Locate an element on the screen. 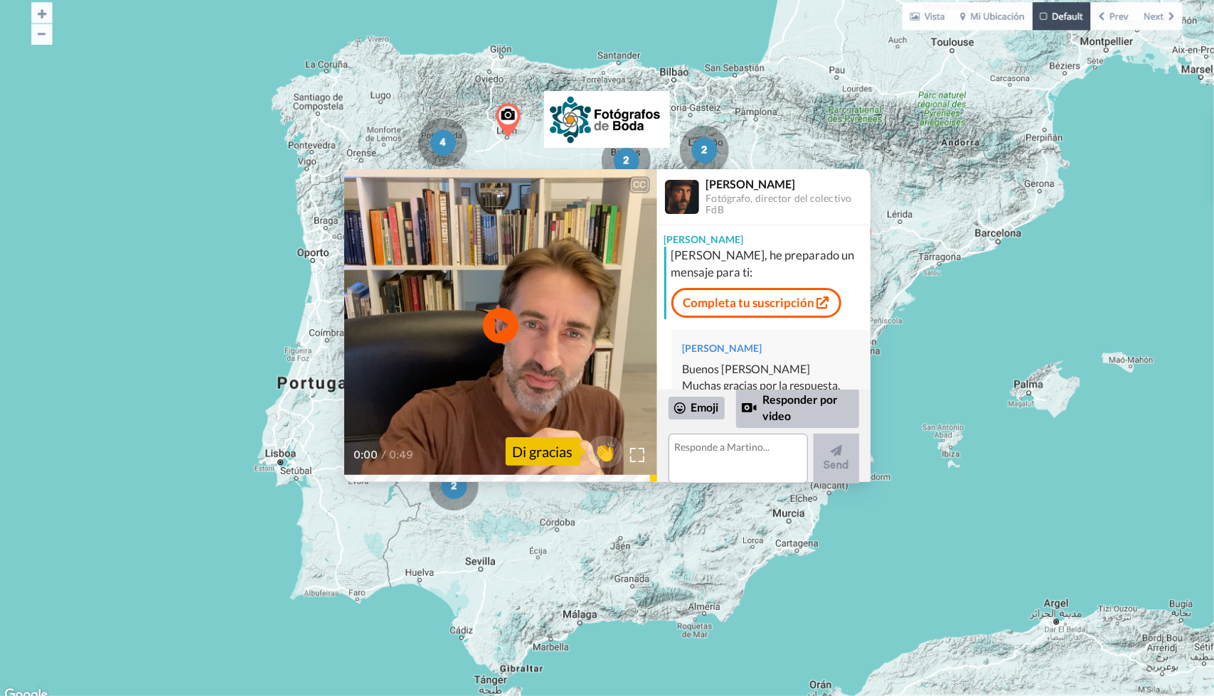  div: Fotógrafo, director del colectivo FdB is located at coordinates (788, 205).